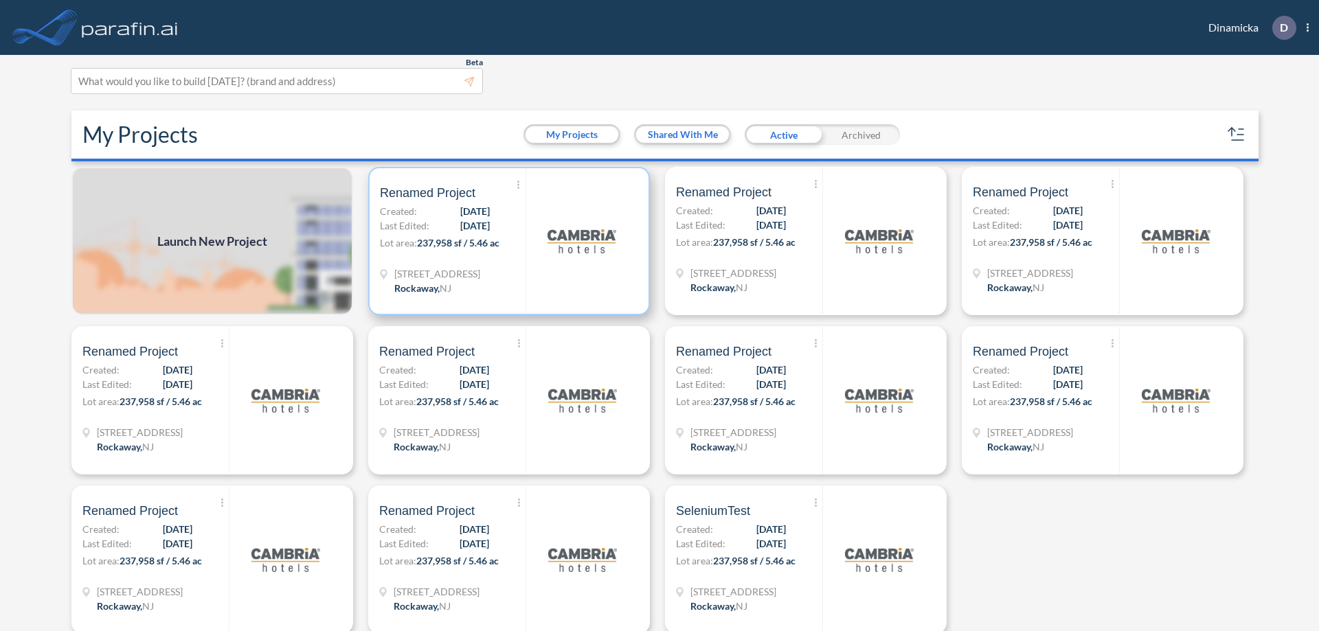 This screenshot has width=1319, height=631. Describe the element at coordinates (474, 63) in the screenshot. I see `span: Beta` at that location.